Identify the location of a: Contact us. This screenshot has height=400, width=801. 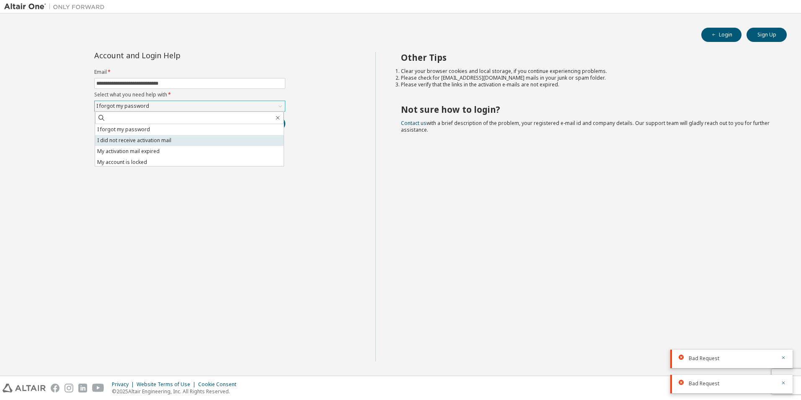
(414, 123).